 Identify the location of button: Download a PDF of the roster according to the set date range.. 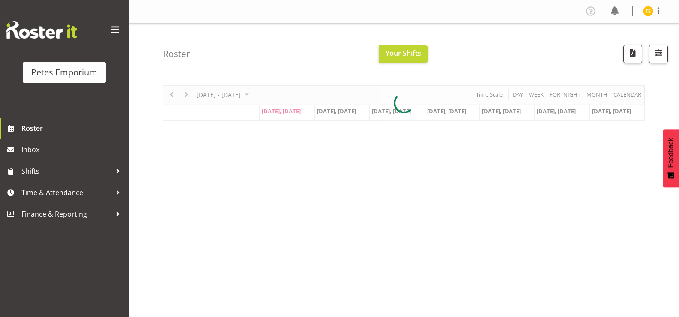
(633, 54).